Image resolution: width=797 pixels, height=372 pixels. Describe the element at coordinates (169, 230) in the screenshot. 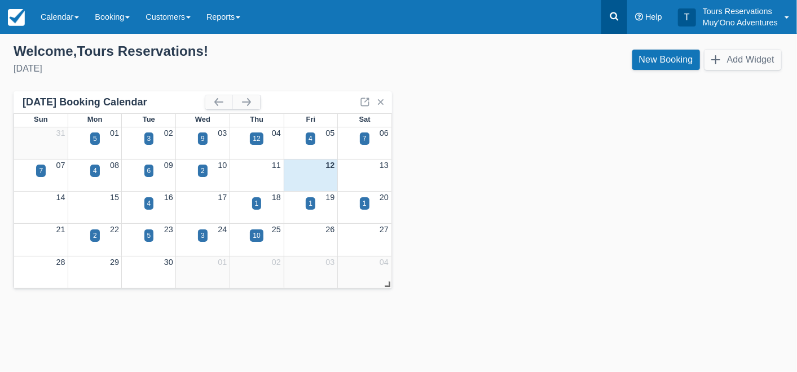

I see `a: 23` at that location.